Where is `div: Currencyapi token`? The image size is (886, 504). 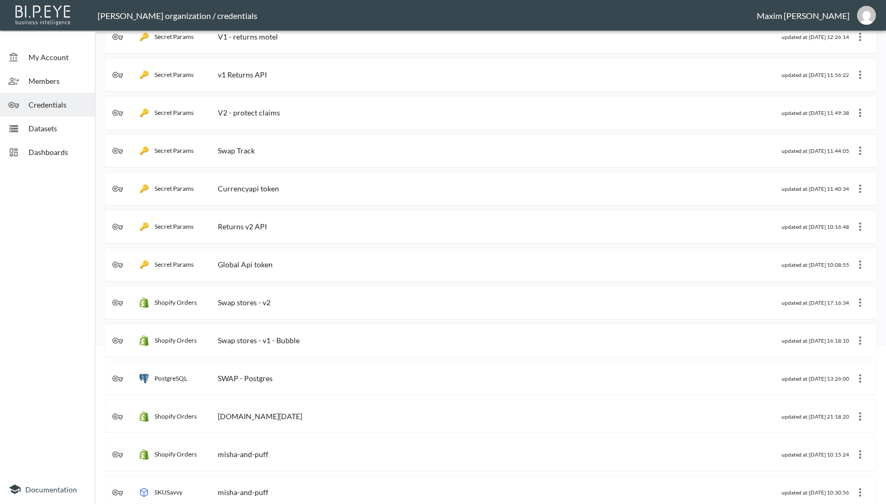 div: Currencyapi token is located at coordinates (249, 188).